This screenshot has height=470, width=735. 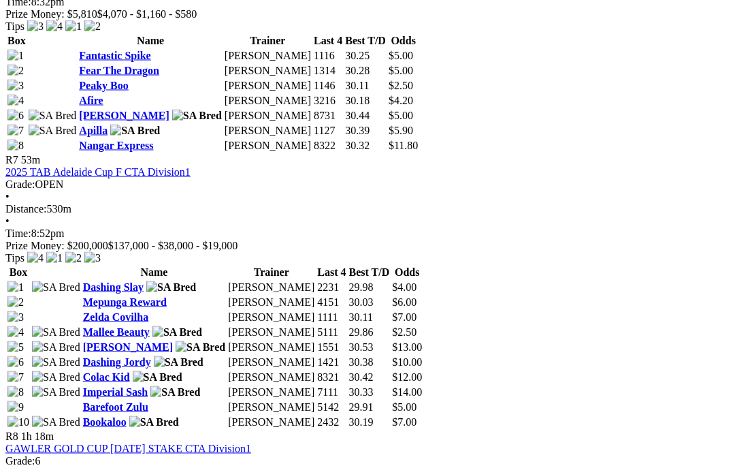 I want to click on span: $13.00, so click(x=407, y=347).